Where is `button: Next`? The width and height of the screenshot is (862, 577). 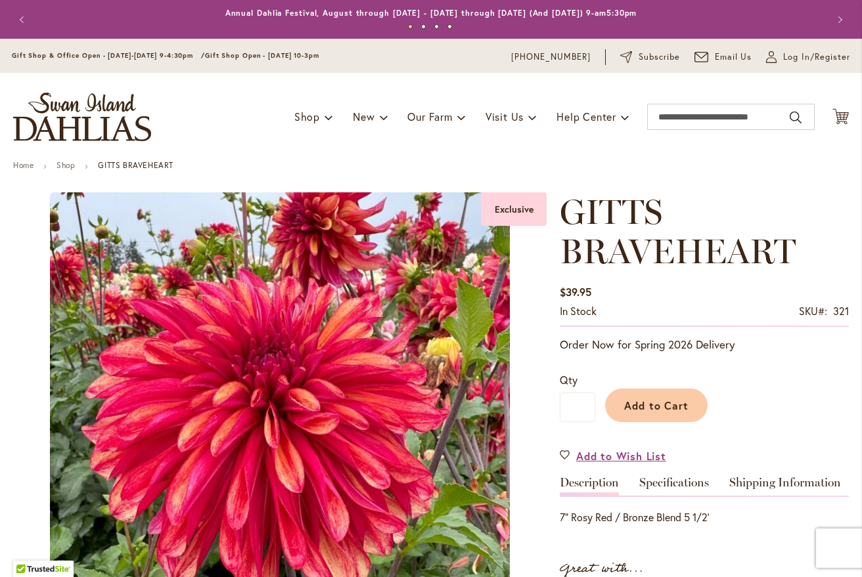
button: Next is located at coordinates (838, 20).